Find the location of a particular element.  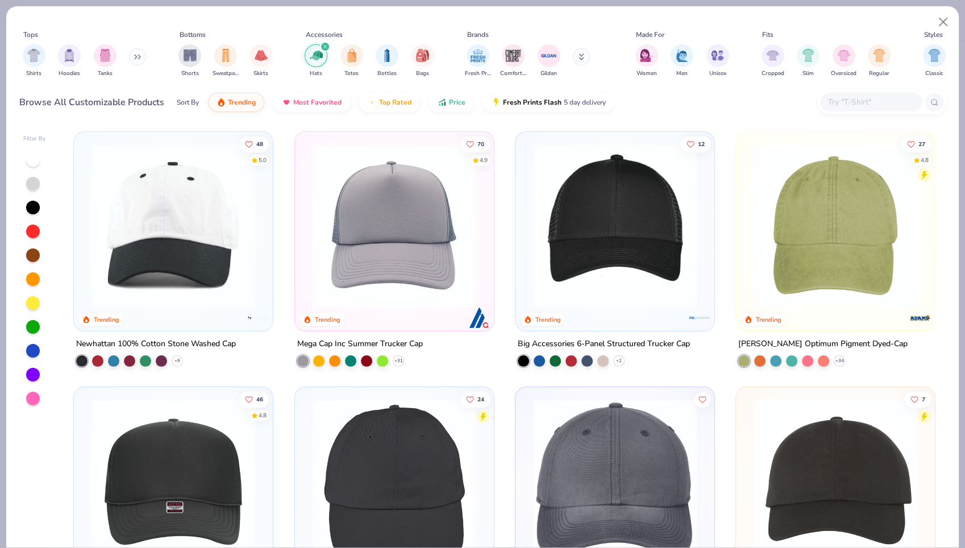

span: Fresh Prints Flash is located at coordinates (532, 102).